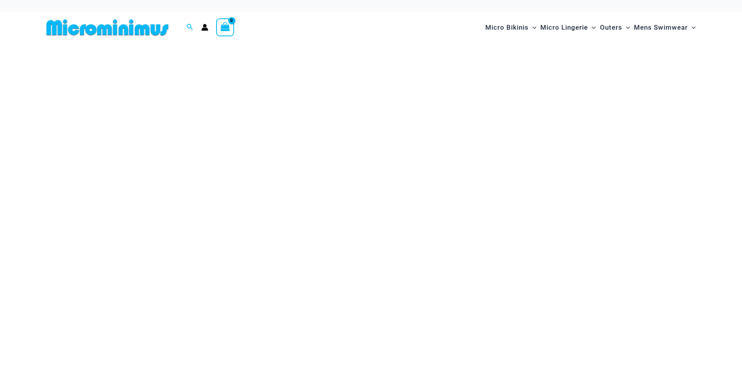 The height and width of the screenshot is (388, 742). Describe the element at coordinates (564, 27) in the screenshot. I see `span: Micro Lingerie` at that location.